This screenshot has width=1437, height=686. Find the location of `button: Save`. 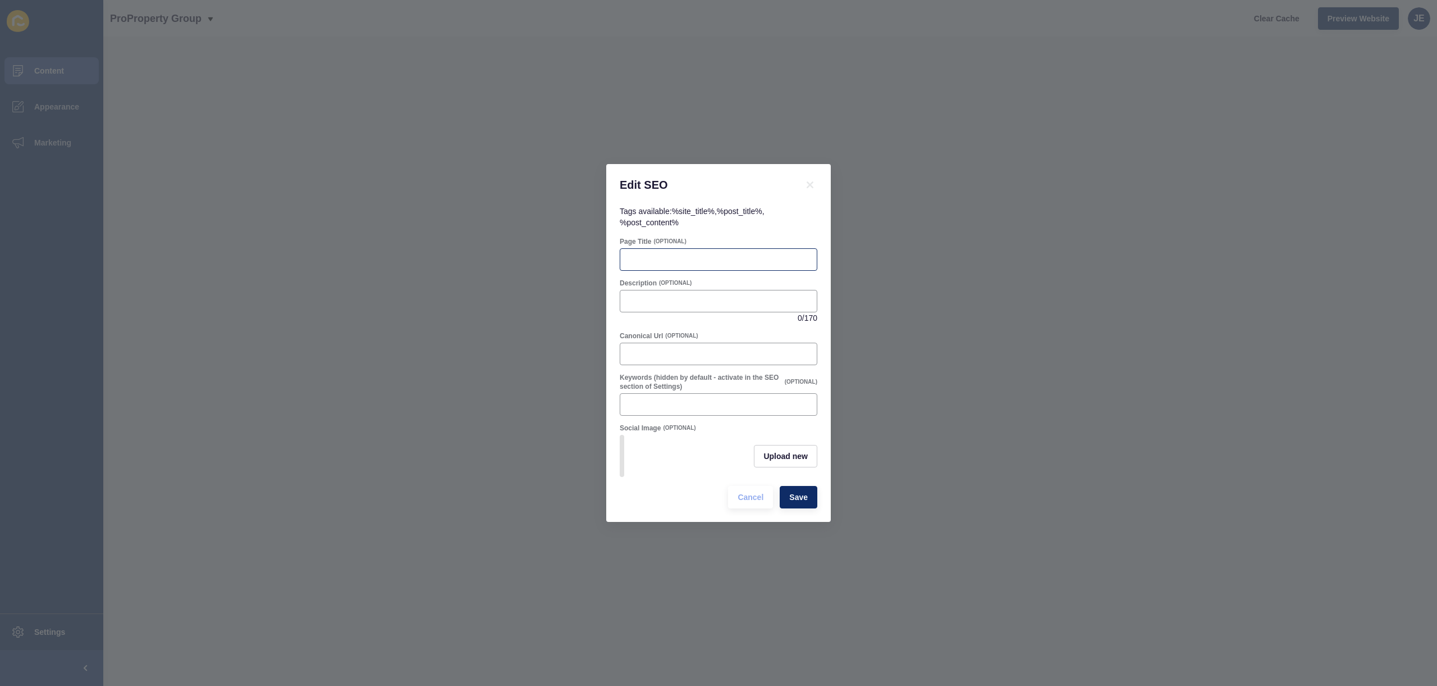

button: Save is located at coordinates (798, 497).